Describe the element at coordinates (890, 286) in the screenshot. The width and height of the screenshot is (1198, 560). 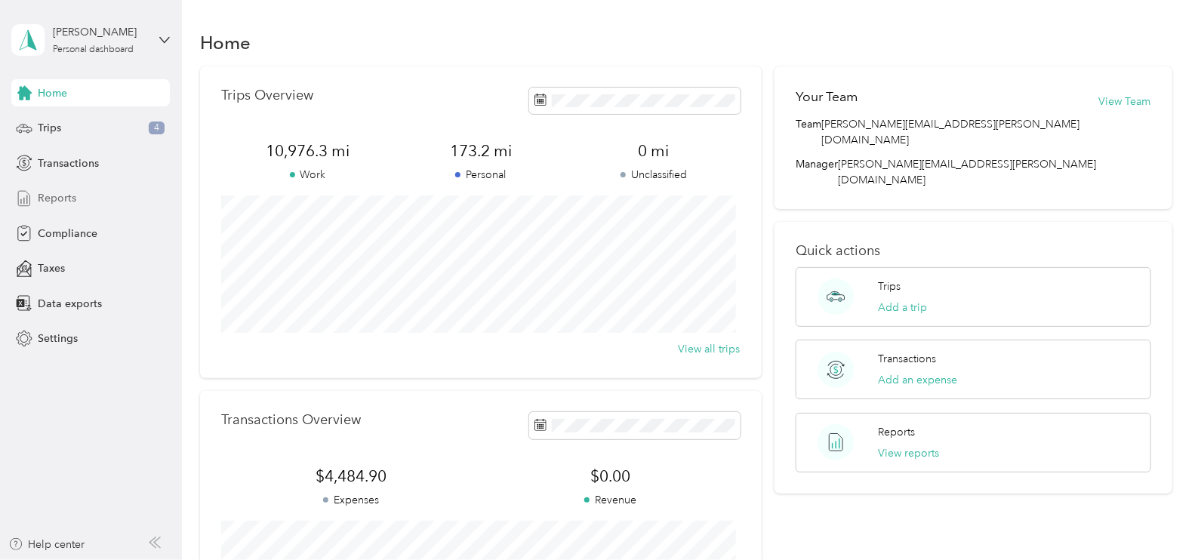
I see `p: Trips` at that location.